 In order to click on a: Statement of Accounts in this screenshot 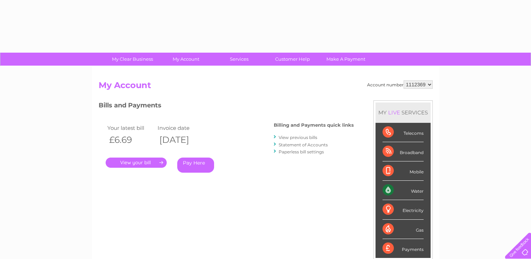, I will do `click(304, 145)`.